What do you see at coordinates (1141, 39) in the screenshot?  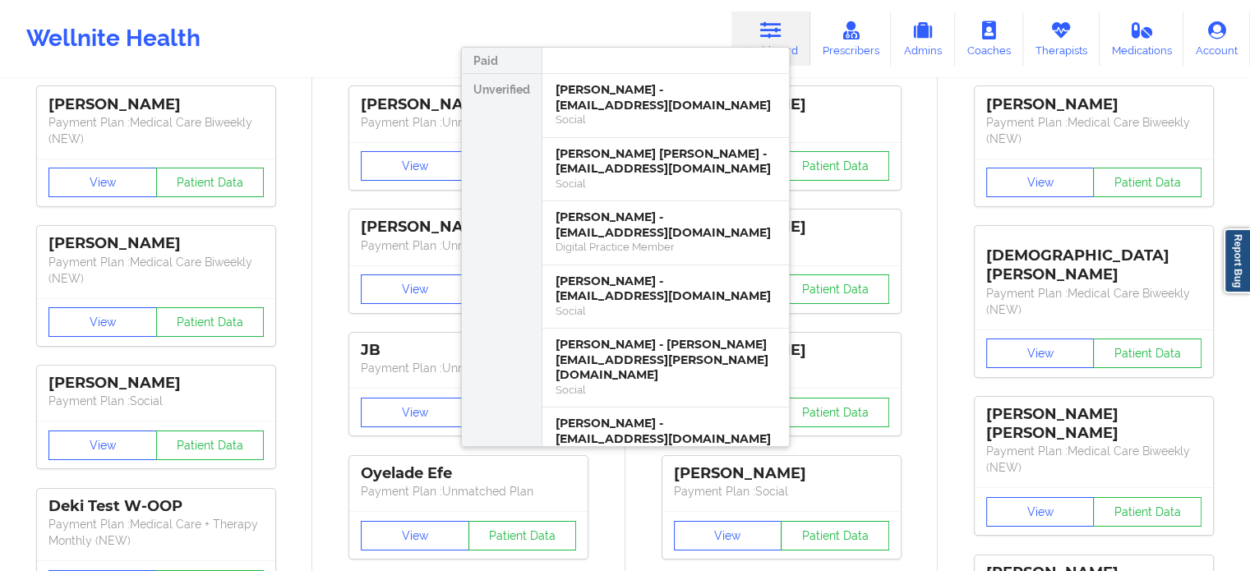 I see `a: Medications` at bounding box center [1141, 39].